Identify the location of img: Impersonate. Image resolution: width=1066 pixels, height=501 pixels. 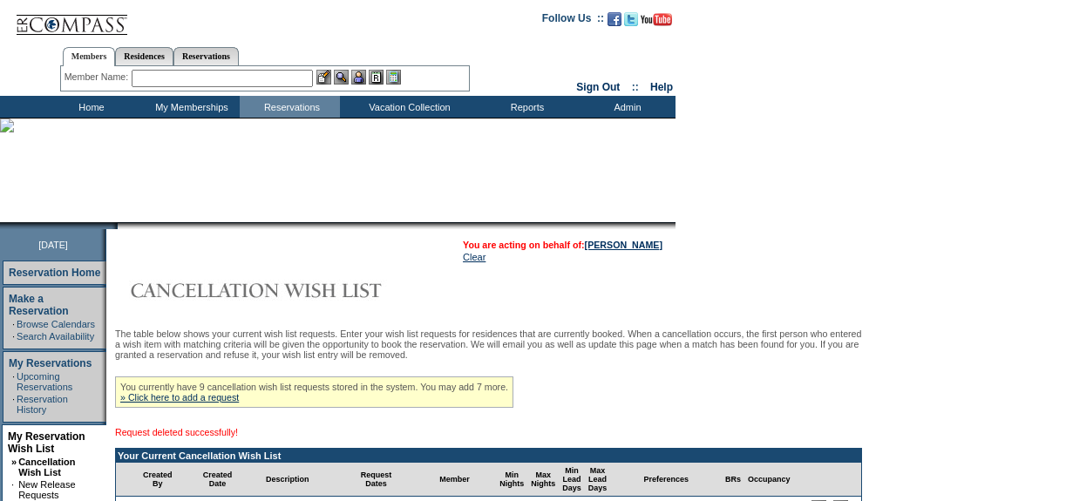
(358, 77).